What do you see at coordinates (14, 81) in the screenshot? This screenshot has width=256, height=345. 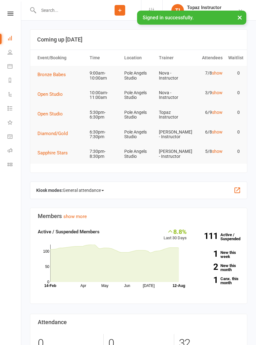 I see `a: Reports` at bounding box center [14, 81].